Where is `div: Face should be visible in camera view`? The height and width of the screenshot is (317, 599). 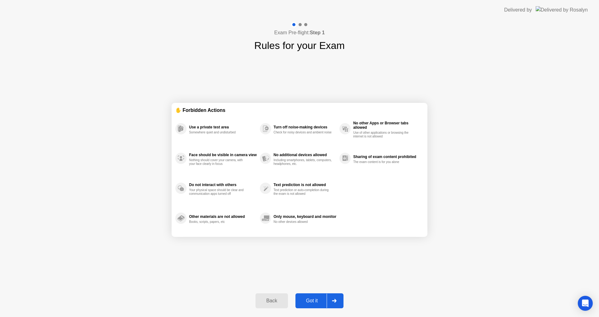 div: Face should be visible in camera view is located at coordinates (223, 155).